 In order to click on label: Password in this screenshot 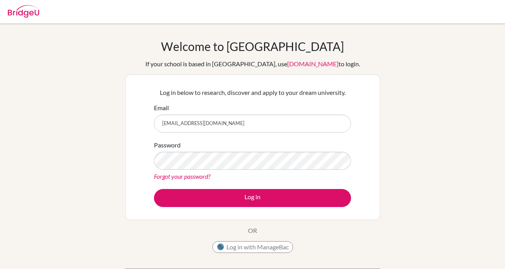, I will do `click(167, 145)`.